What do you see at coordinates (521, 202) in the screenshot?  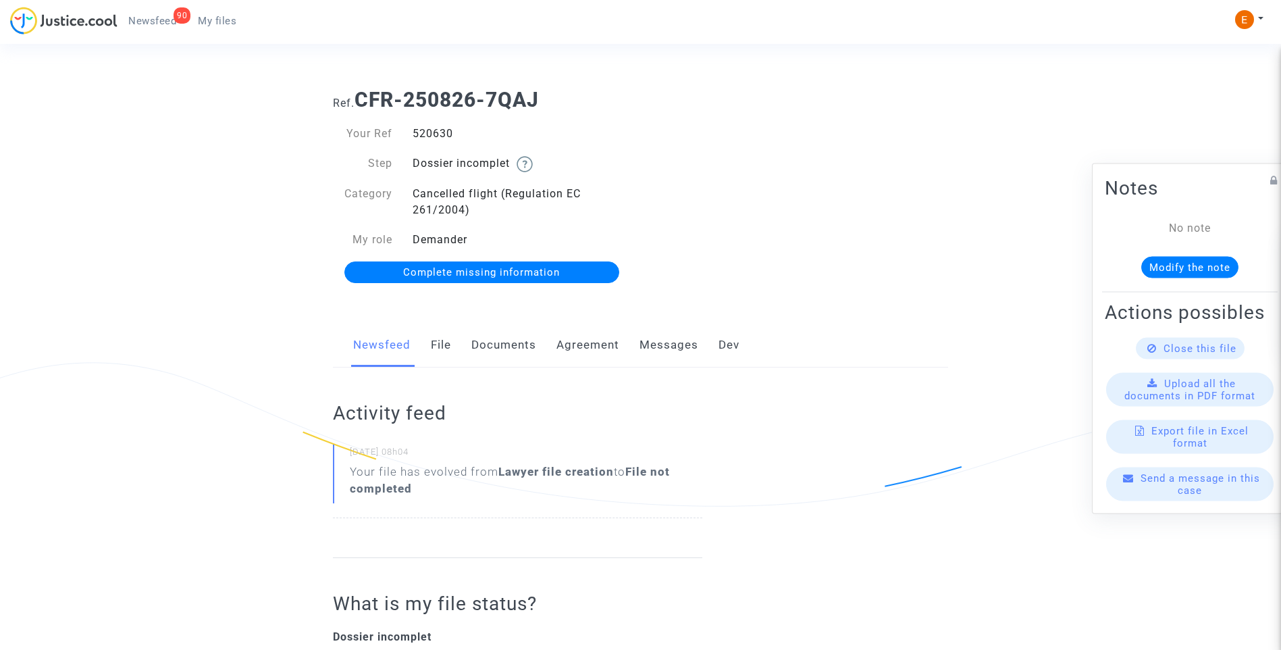 I see `div: Cancelled flight (Regulation EC 261/2004)` at bounding box center [521, 202].